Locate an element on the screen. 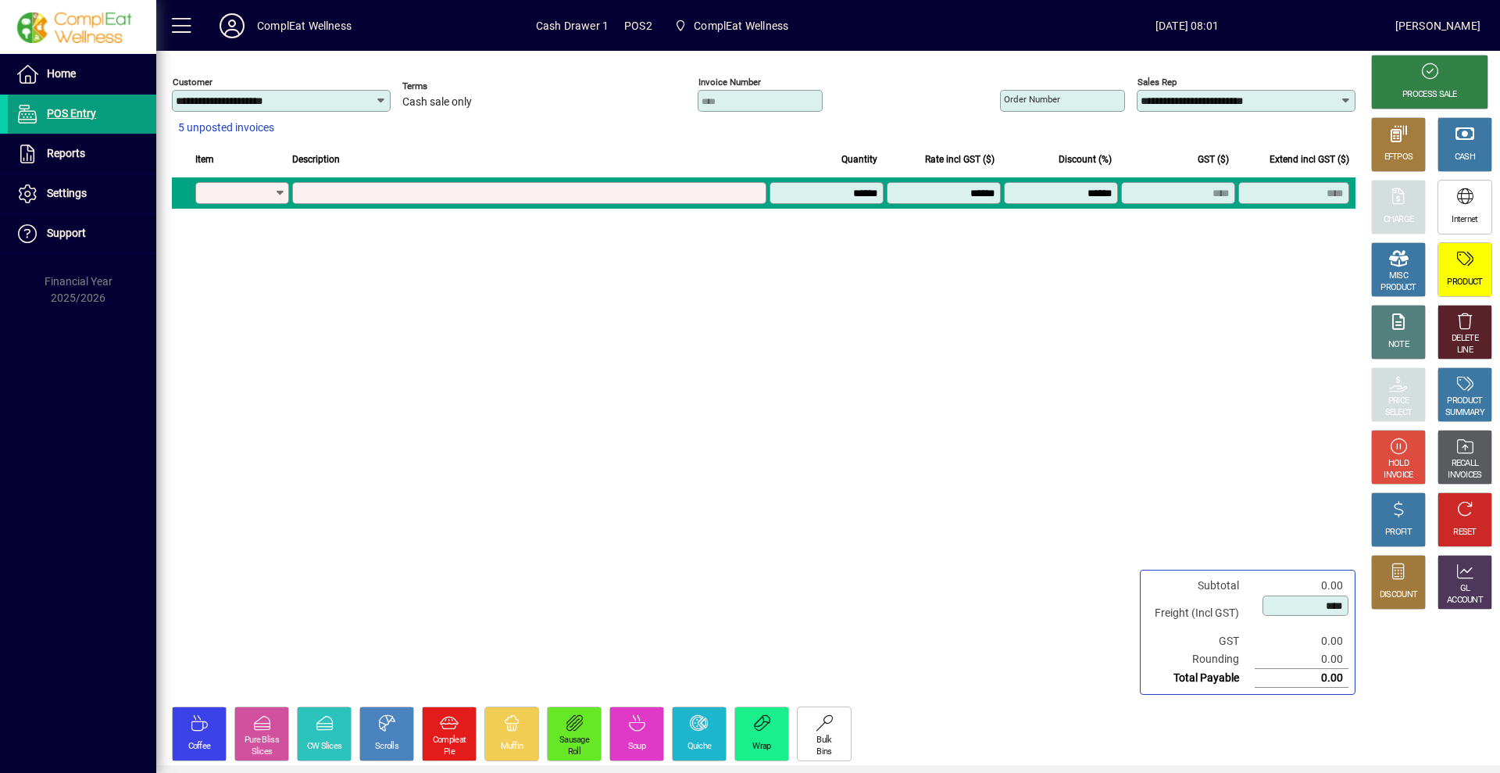  div: SELECT is located at coordinates (1398, 412).